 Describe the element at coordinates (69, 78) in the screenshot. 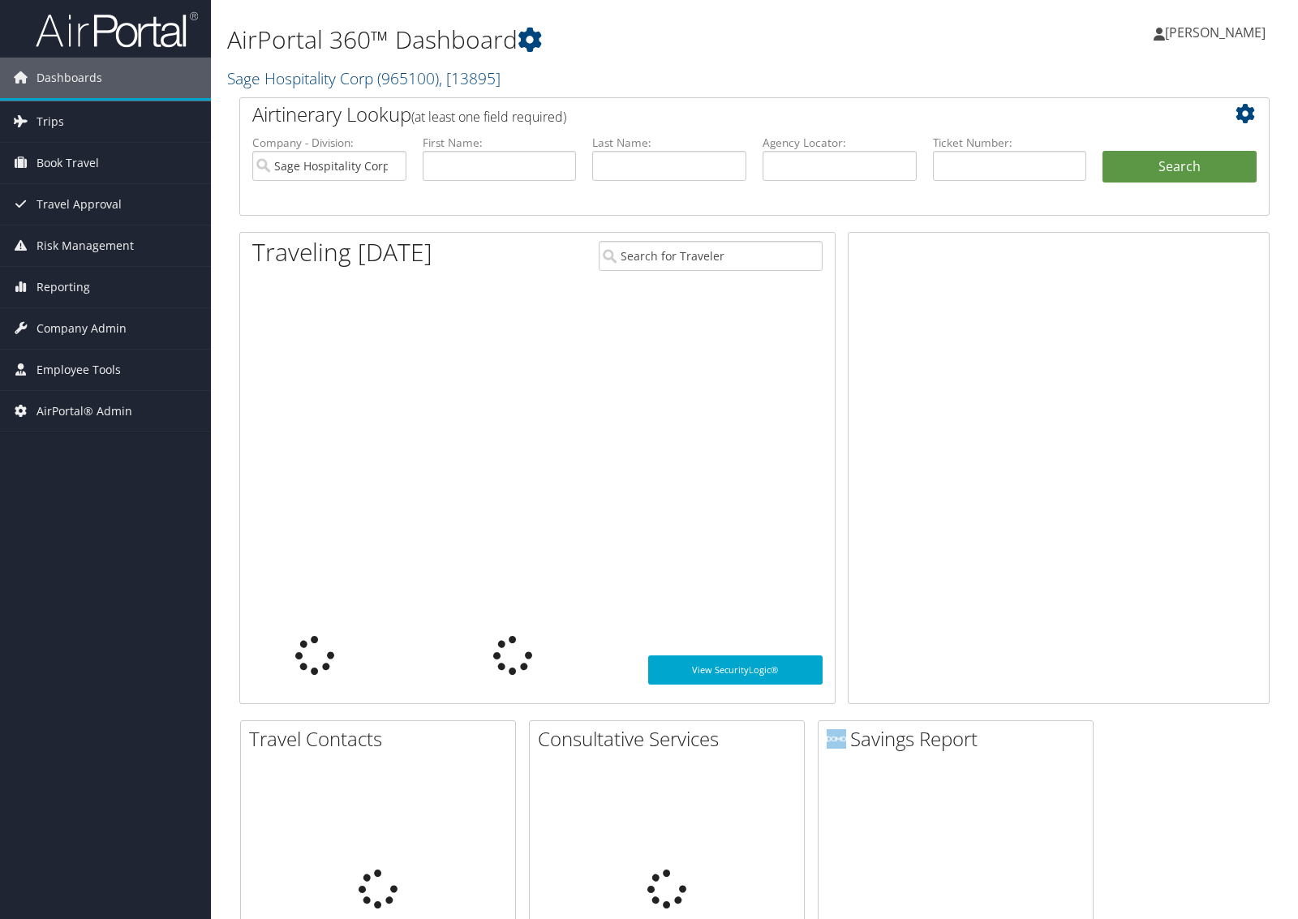

I see `span: Dashboards` at that location.